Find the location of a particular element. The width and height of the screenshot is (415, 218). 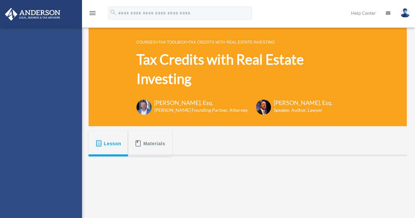

i: search is located at coordinates (113, 12).